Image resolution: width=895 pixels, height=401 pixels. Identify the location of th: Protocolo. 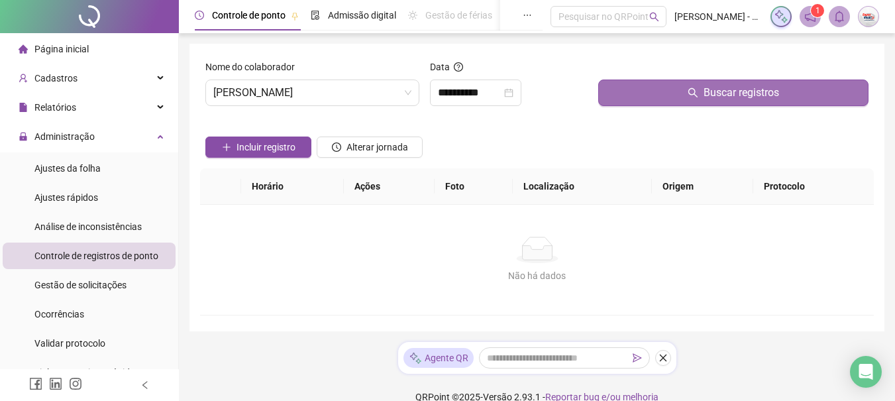
(814, 186).